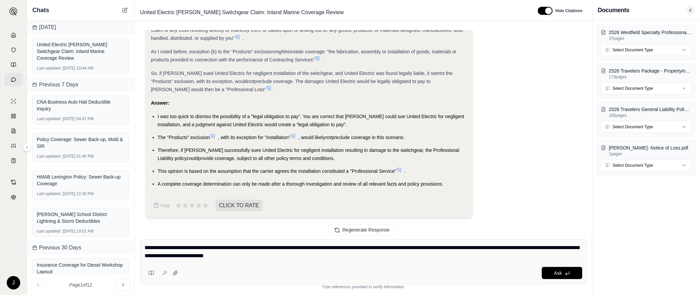 This screenshot has width=700, height=295. What do you see at coordinates (160, 103) in the screenshot?
I see `strong: Answer:` at bounding box center [160, 103].